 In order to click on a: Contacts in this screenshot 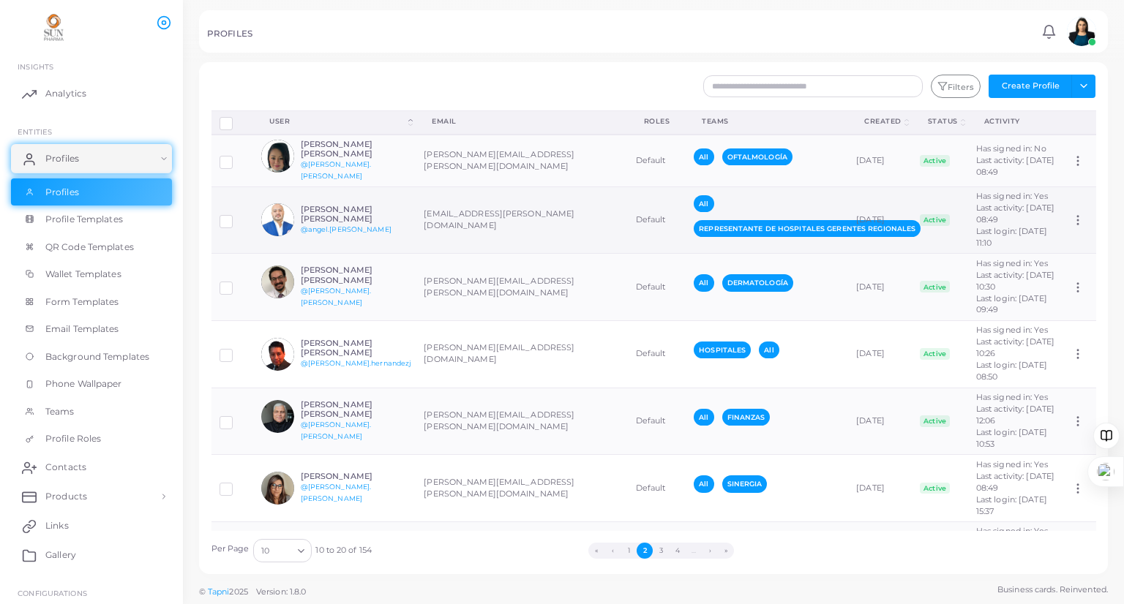, I will do `click(91, 467)`.